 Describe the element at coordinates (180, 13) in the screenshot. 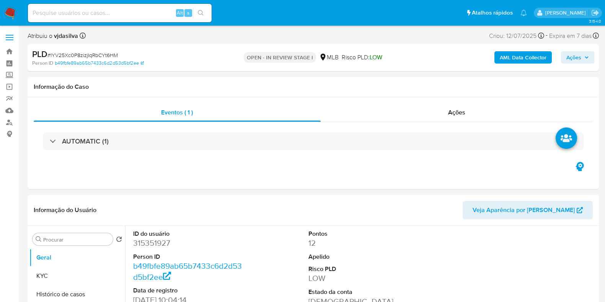

I see `span: Alt` at that location.